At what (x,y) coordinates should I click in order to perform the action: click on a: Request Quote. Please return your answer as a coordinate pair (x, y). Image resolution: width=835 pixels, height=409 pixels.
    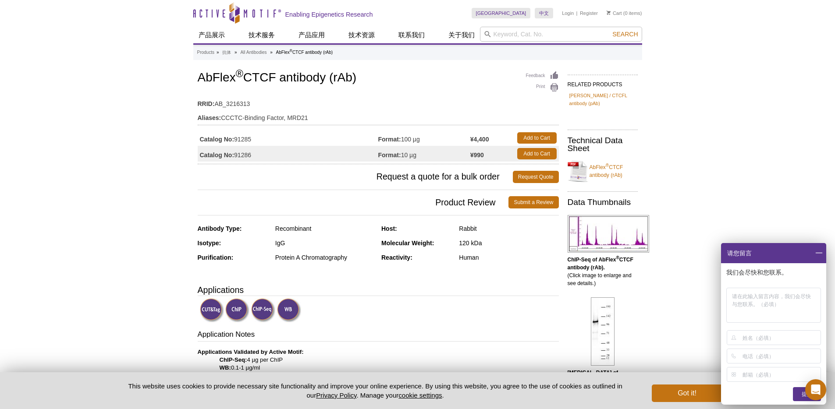
    Looking at the image, I should click on (535, 177).